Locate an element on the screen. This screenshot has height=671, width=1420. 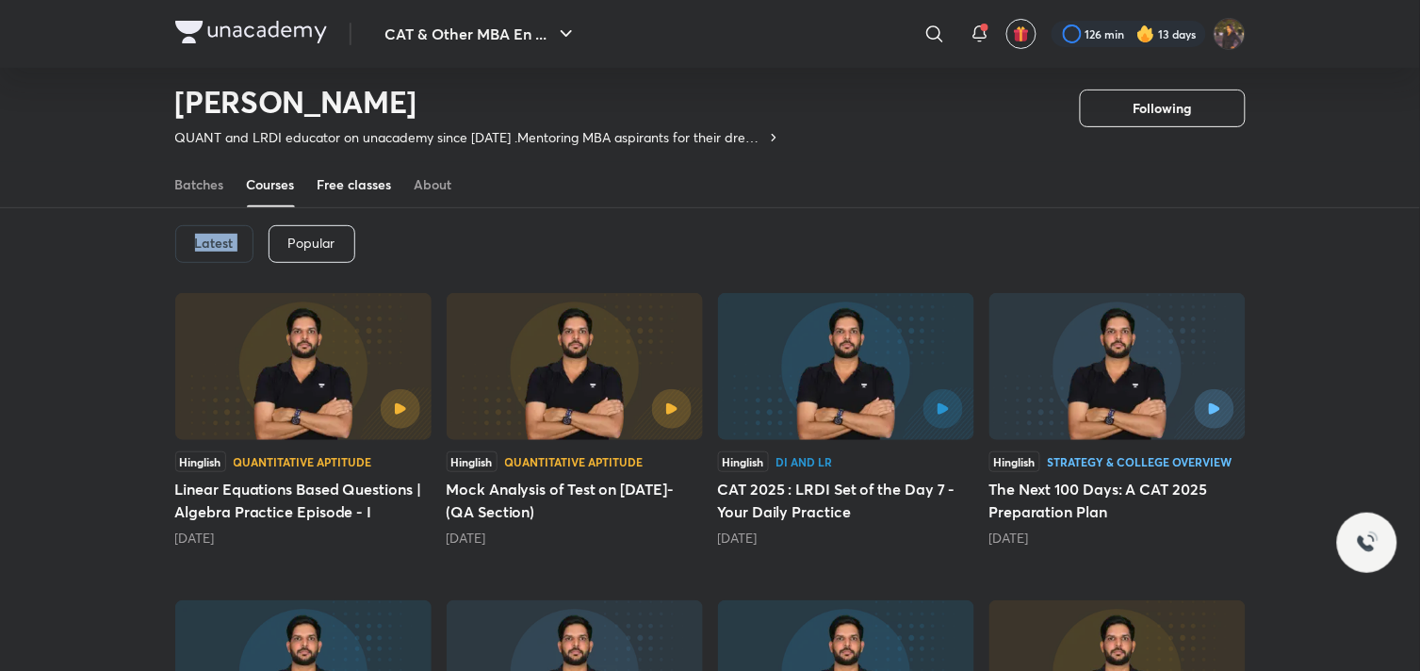
a: Batches is located at coordinates (200, 185).